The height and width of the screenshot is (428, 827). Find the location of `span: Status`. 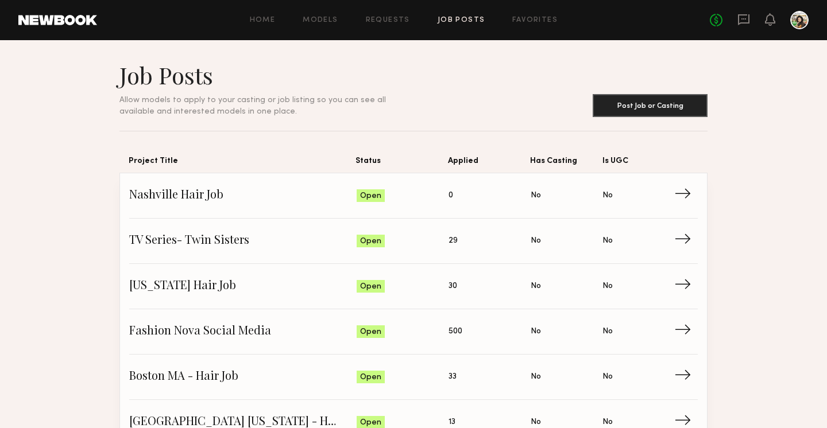

span: Status is located at coordinates (401, 164).